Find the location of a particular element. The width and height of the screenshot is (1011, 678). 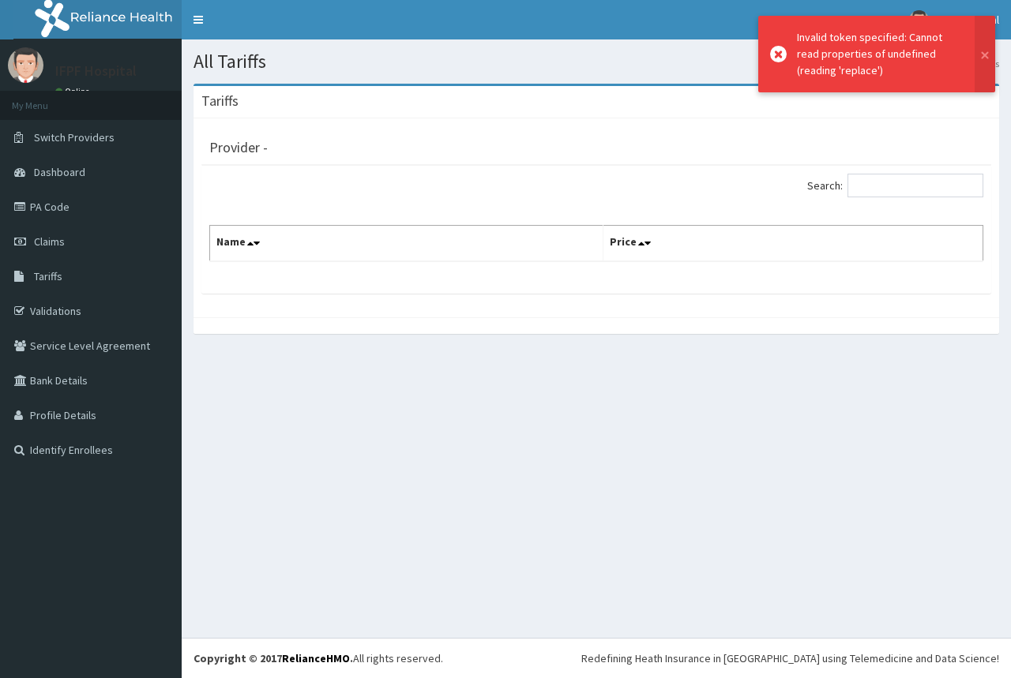

th: Name is located at coordinates (407, 244).